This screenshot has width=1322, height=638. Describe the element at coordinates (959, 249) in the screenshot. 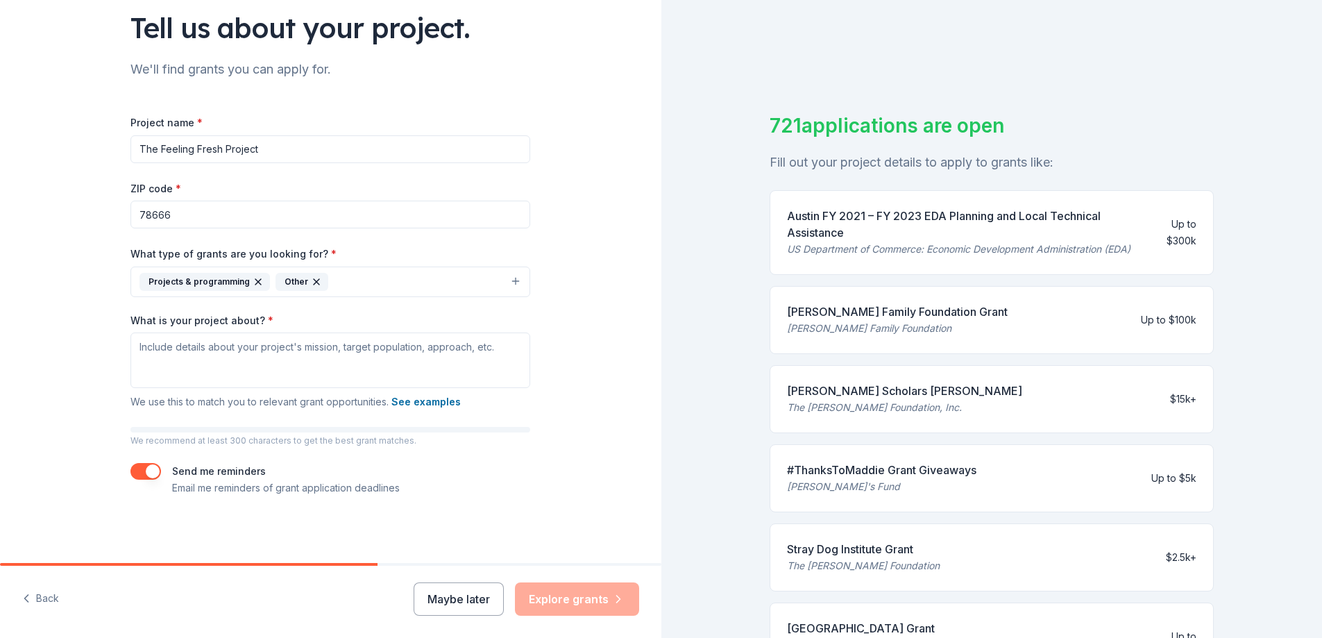

I see `div: US Department of Commerce: Economic Development Administration (EDA)` at that location.